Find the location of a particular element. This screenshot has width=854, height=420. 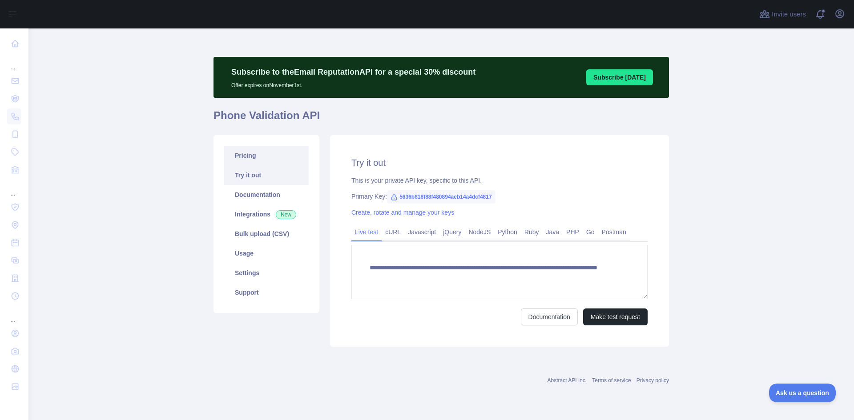

button: Invite users is located at coordinates (782, 14).